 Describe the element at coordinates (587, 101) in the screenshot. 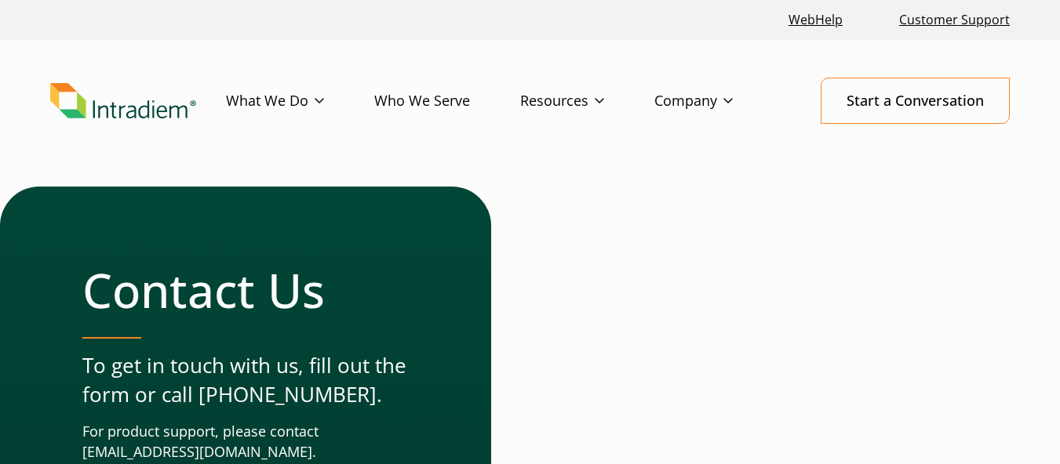

I see `a: Resources` at that location.